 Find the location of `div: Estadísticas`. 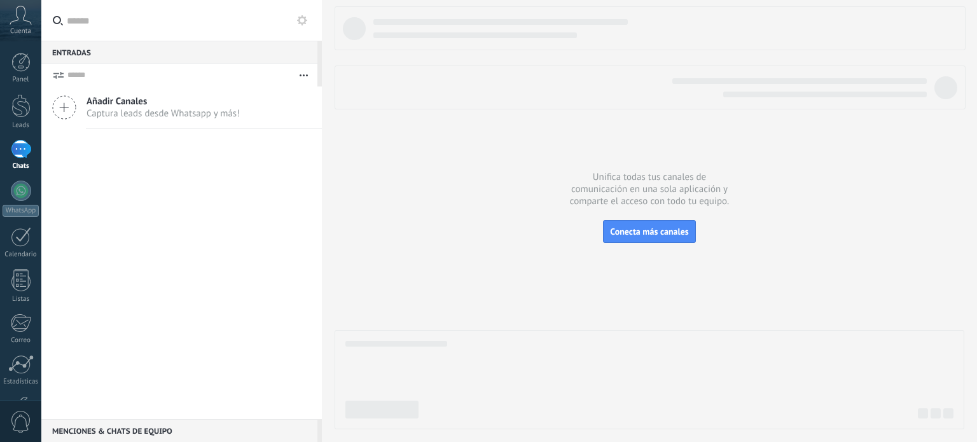

div: Estadísticas is located at coordinates (21, 382).